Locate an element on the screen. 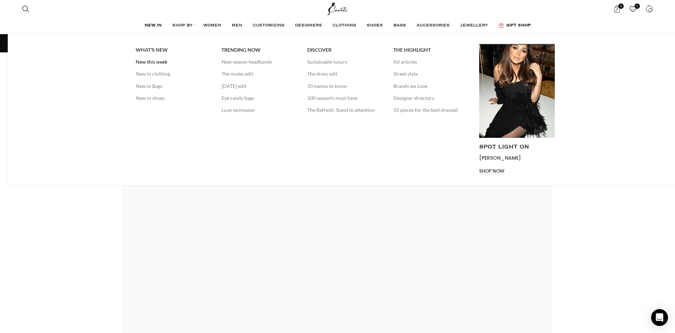 This screenshot has height=333, width=675. div: Main navigation is located at coordinates (338, 26).